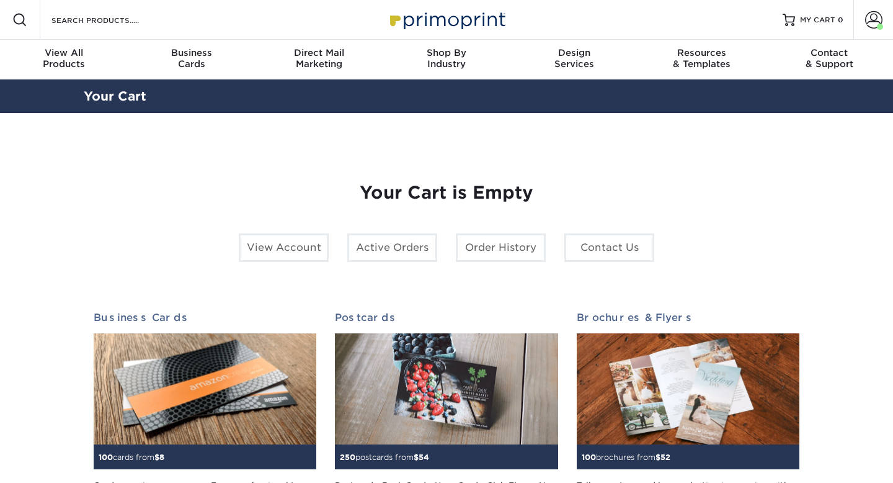 This screenshot has height=483, width=893. I want to click on a: Active Orders, so click(392, 247).